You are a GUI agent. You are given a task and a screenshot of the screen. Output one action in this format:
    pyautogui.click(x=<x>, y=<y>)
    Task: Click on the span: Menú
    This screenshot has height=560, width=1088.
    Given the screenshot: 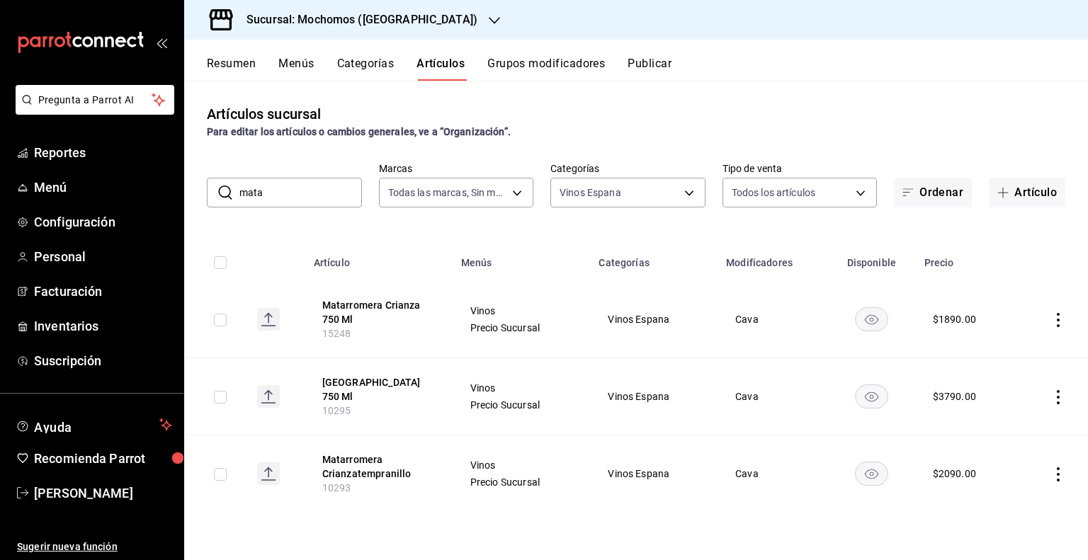 What is the action you would take?
    pyautogui.click(x=103, y=187)
    